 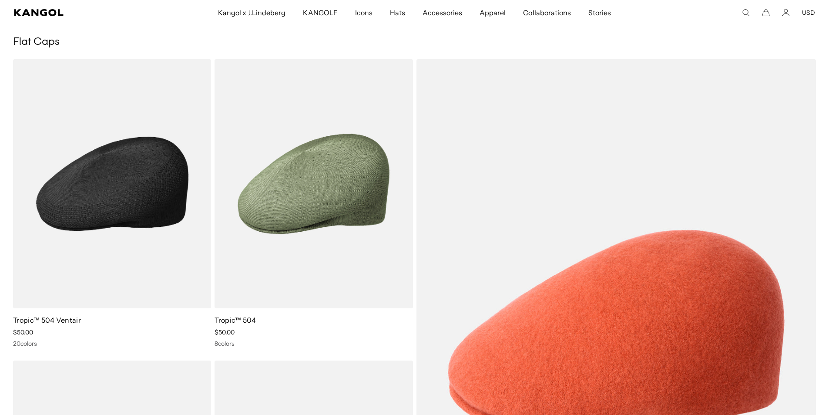 What do you see at coordinates (313, 184) in the screenshot?
I see `img: Tropic™ 504` at bounding box center [313, 184].